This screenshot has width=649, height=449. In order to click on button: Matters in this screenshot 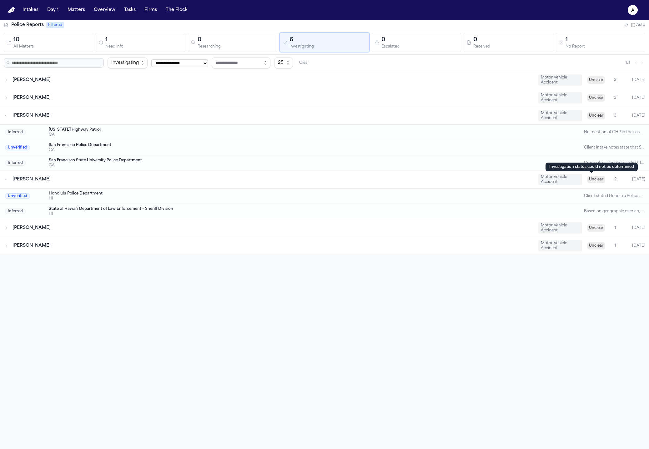, I will do `click(76, 10)`.